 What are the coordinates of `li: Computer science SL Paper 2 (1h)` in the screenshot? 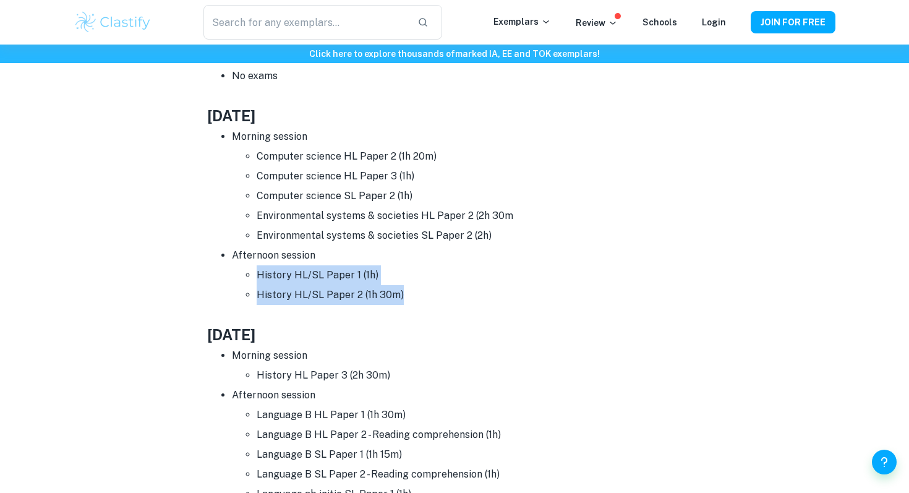 It's located at (479, 196).